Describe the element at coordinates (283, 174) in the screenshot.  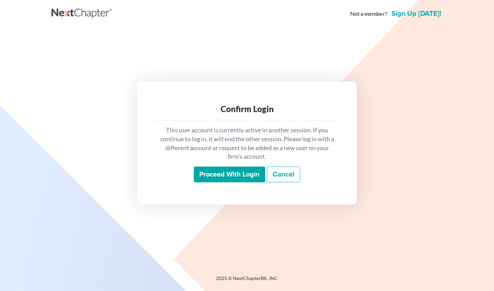
I see `a: Cancel` at that location.